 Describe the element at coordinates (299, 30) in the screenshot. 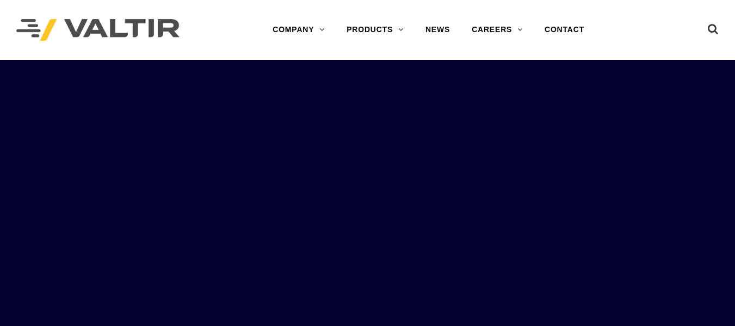

I see `a: COMPANY` at that location.